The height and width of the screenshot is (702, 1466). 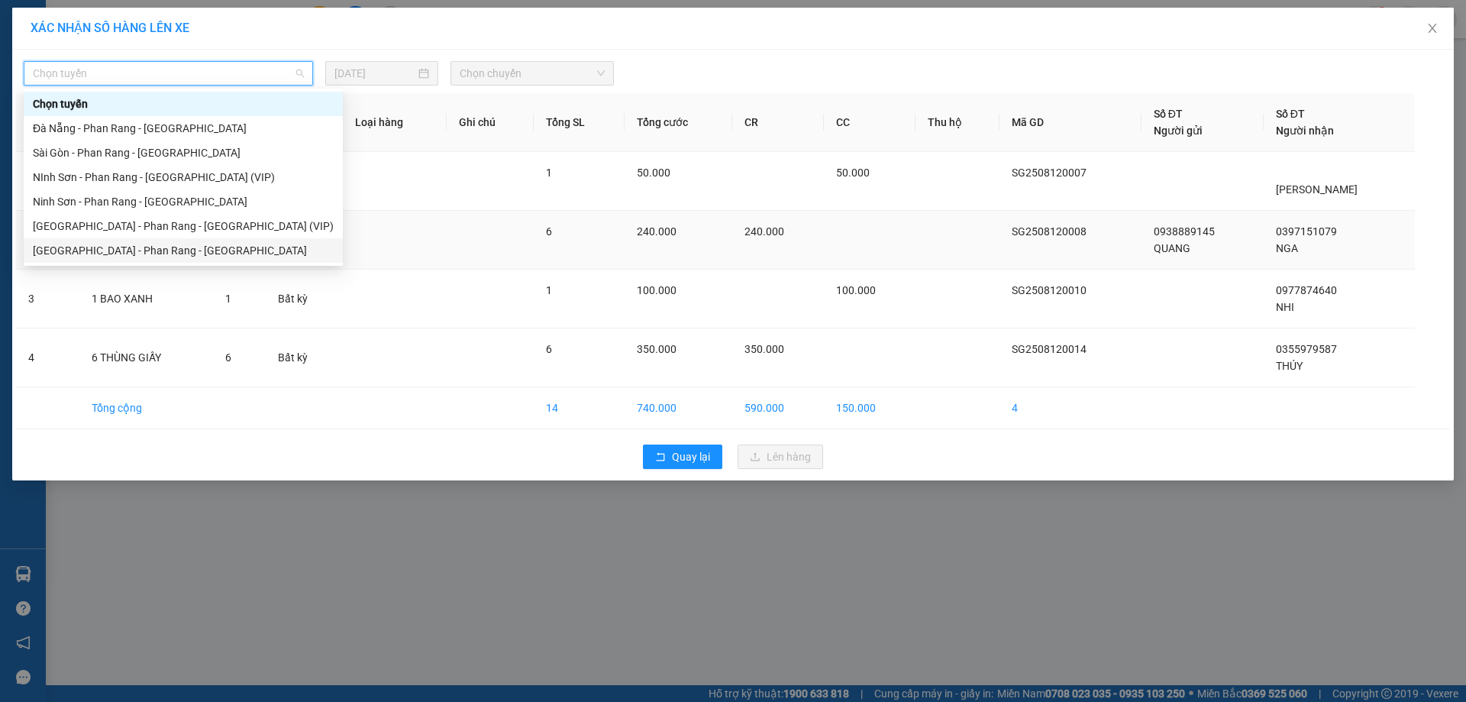 I want to click on div: Chọn tuyến, so click(x=183, y=104).